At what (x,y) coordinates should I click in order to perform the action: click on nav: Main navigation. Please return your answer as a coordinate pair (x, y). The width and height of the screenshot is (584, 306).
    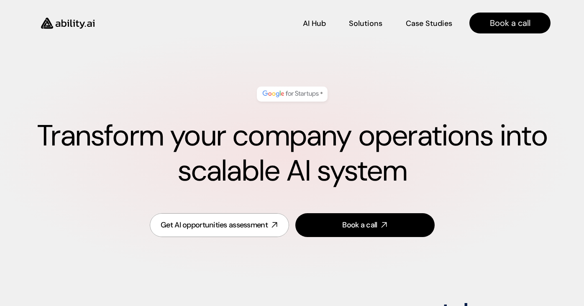
    Looking at the image, I should click on (328, 23).